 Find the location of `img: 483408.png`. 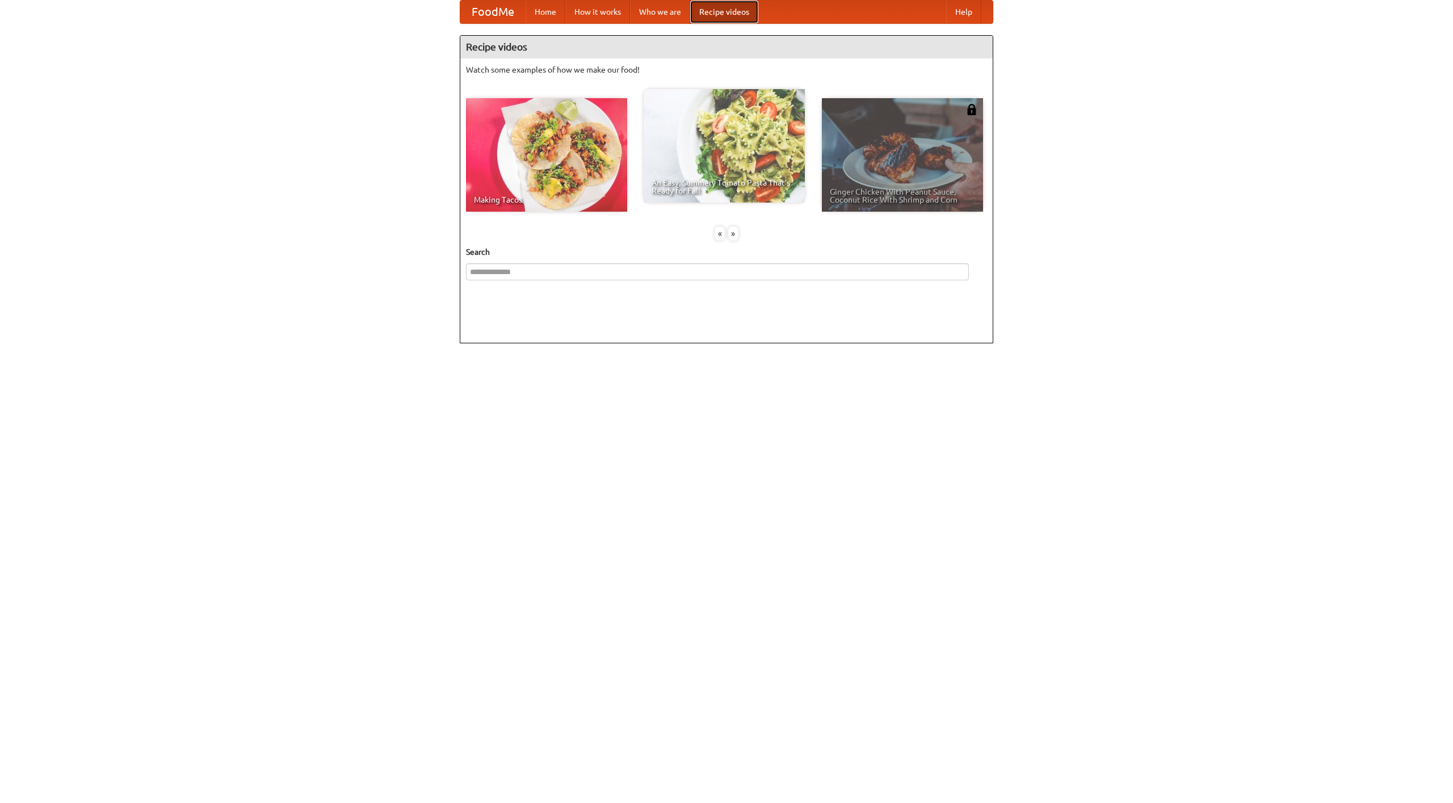

img: 483408.png is located at coordinates (972, 110).